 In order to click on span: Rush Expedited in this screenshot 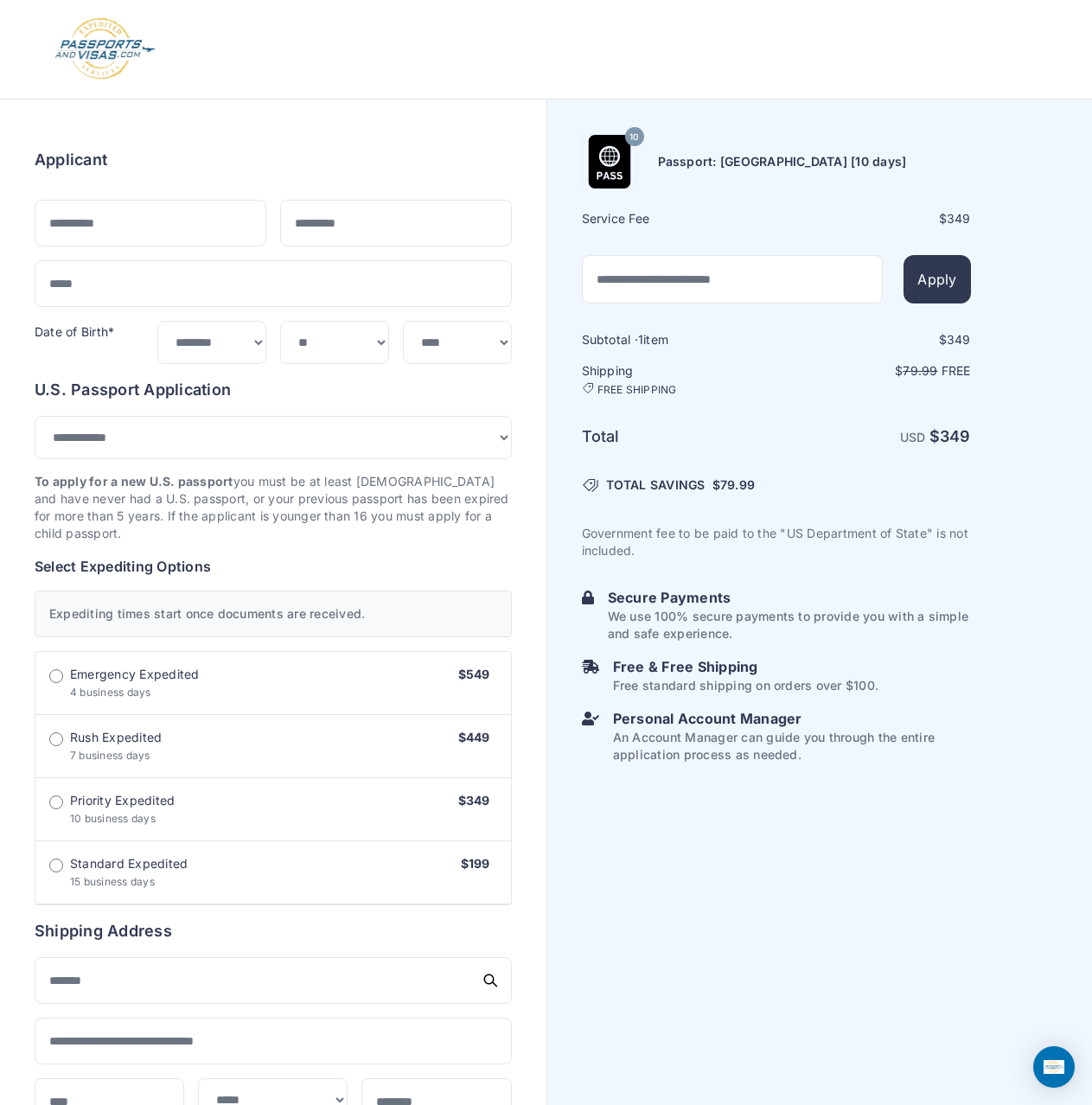, I will do `click(116, 737)`.